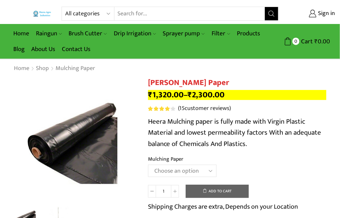 The width and height of the screenshot is (340, 218). What do you see at coordinates (272, 14) in the screenshot?
I see `button: Search button` at bounding box center [272, 14].